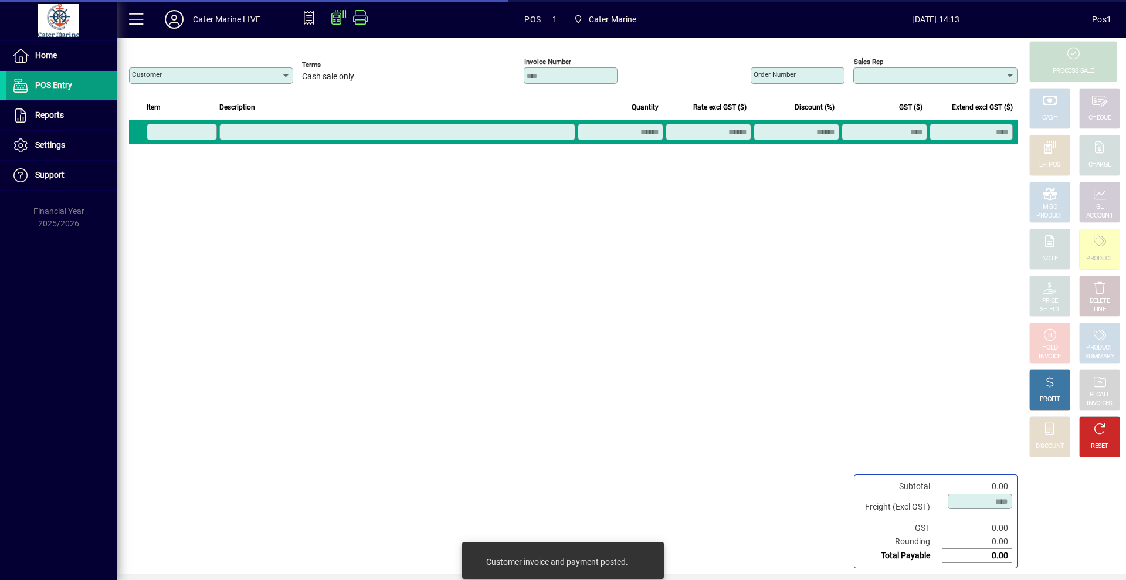  I want to click on mat-label: Order number, so click(775, 75).